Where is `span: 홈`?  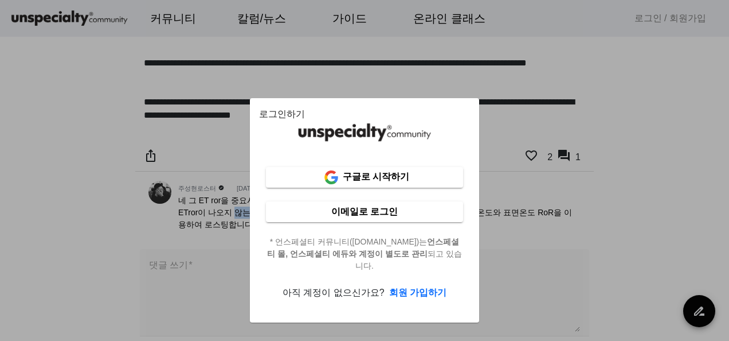 span: 홈 is located at coordinates (40, 267).